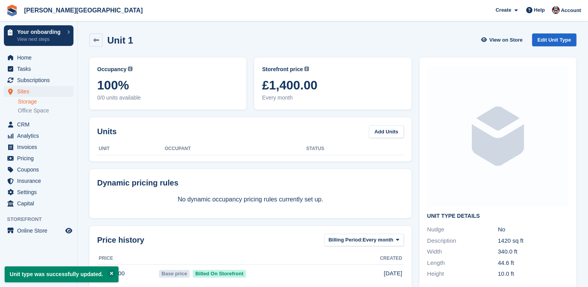  I want to click on a: Storage, so click(45, 101).